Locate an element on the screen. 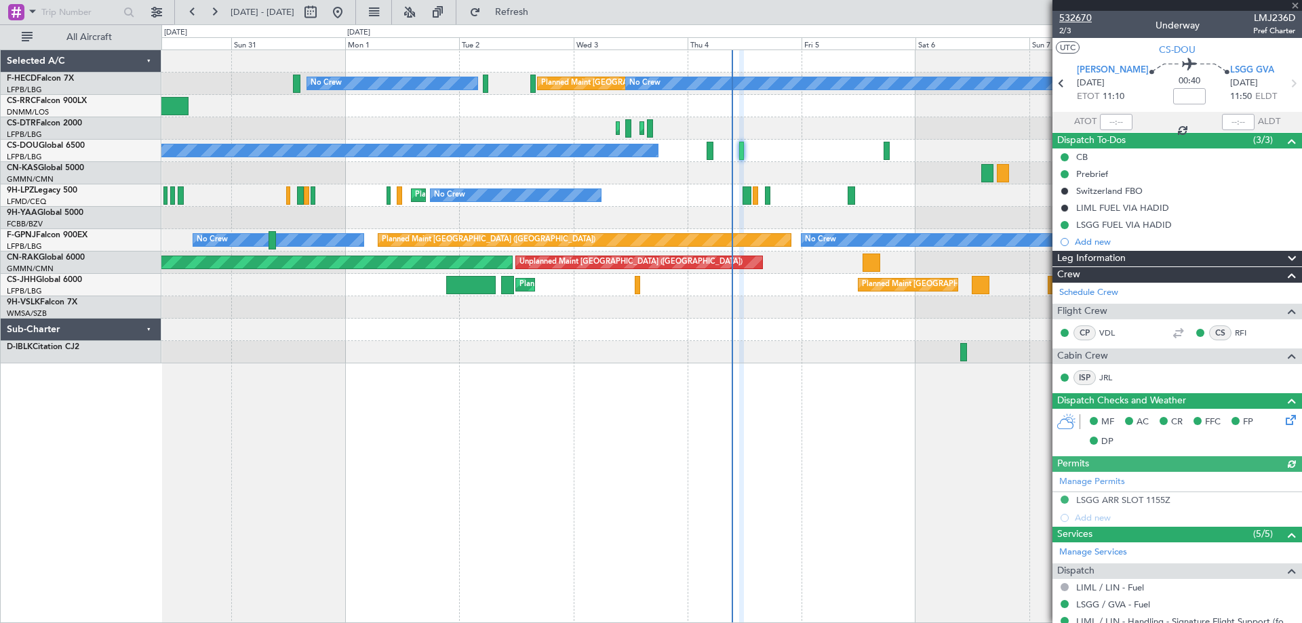 Image resolution: width=1302 pixels, height=623 pixels. span: CS-DTR is located at coordinates (21, 123).